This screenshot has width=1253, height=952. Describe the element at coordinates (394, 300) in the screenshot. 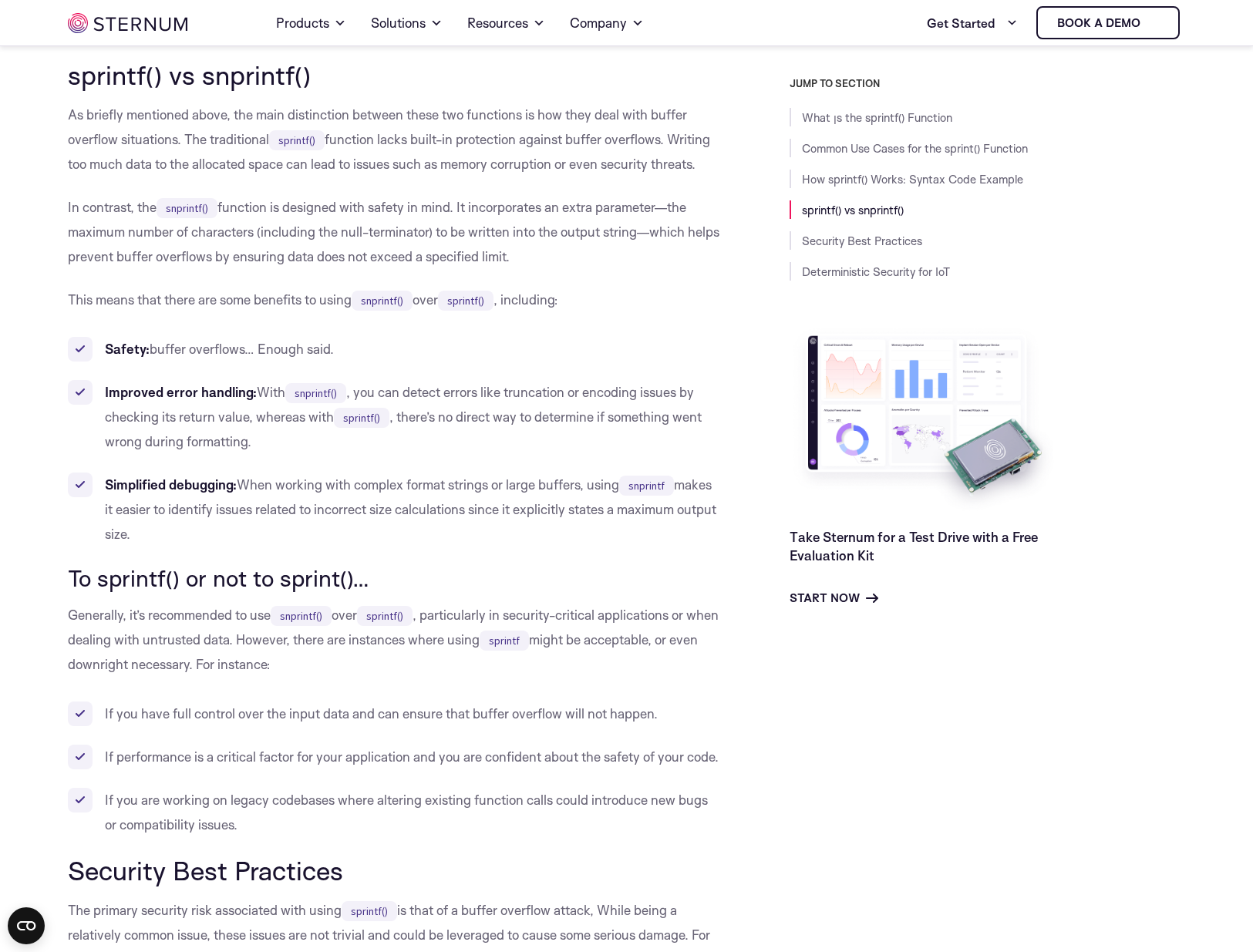

I see `p: This means that there are some benefits to using over , including:` at that location.